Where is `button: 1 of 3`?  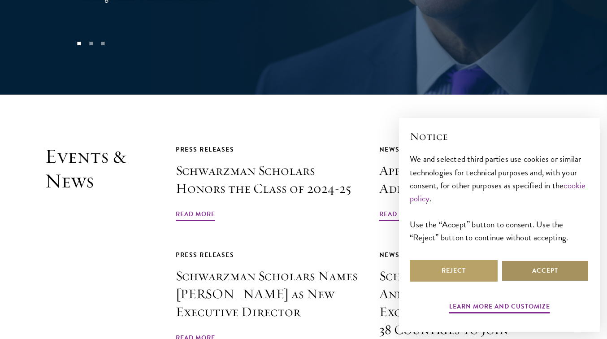
button: 1 of 3 is located at coordinates (79, 43).